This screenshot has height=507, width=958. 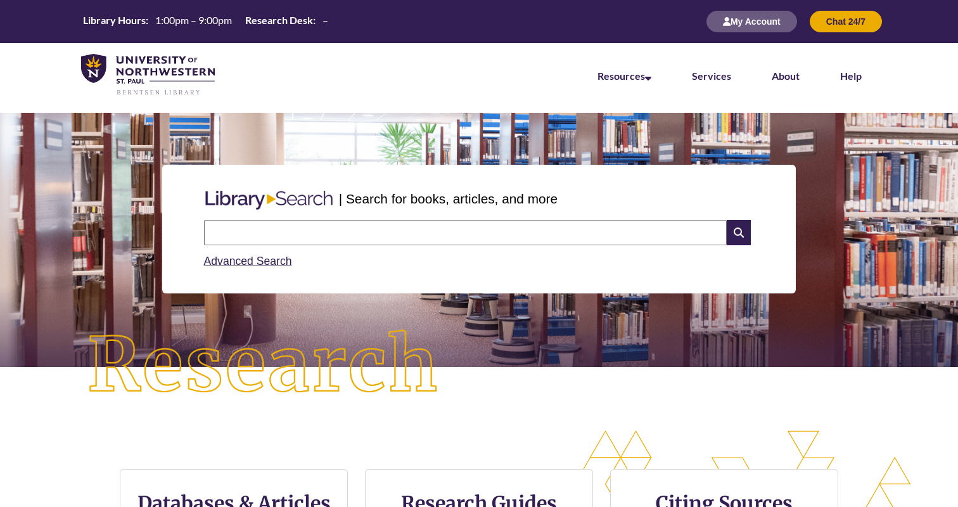 I want to click on th: Research Desk:, so click(x=279, y=20).